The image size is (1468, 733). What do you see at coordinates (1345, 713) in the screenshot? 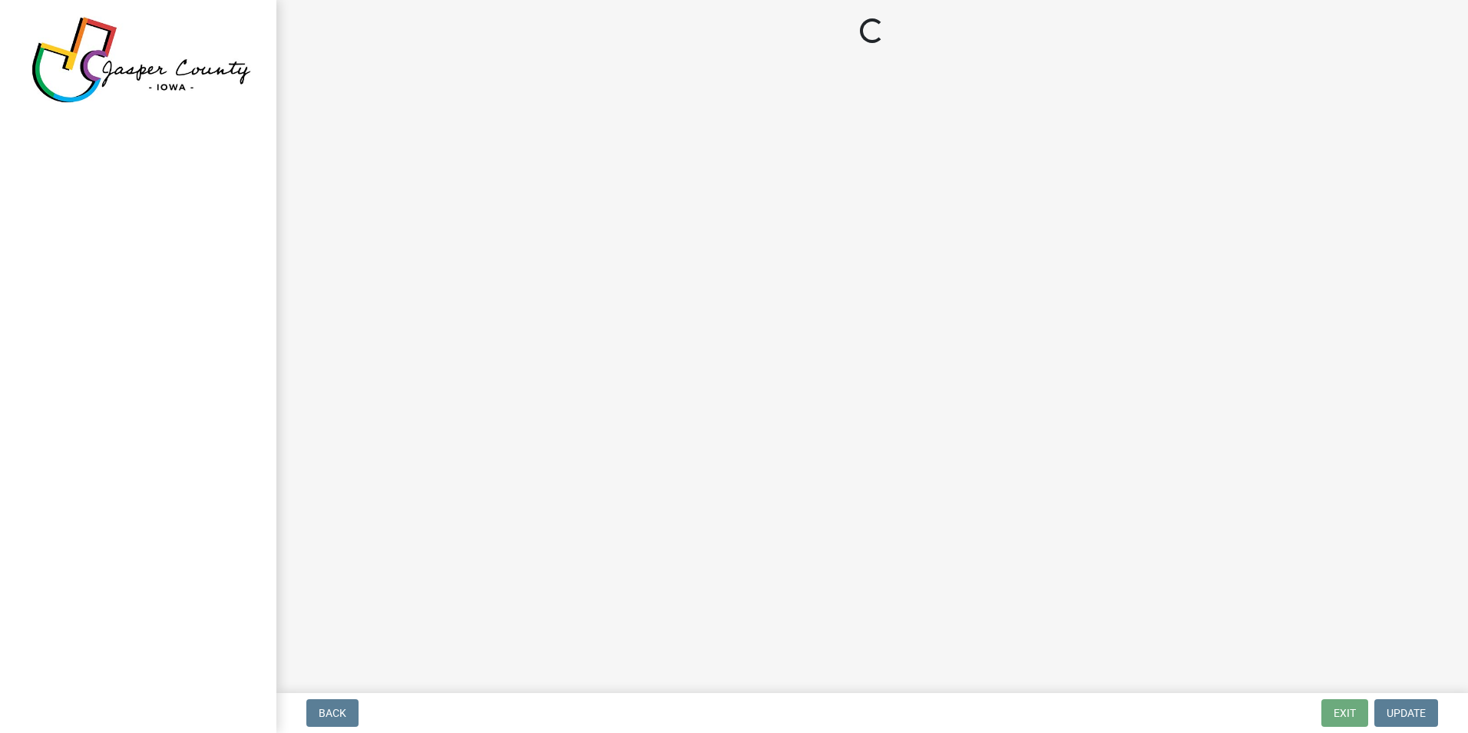
I see `button: Exit` at bounding box center [1345, 713].